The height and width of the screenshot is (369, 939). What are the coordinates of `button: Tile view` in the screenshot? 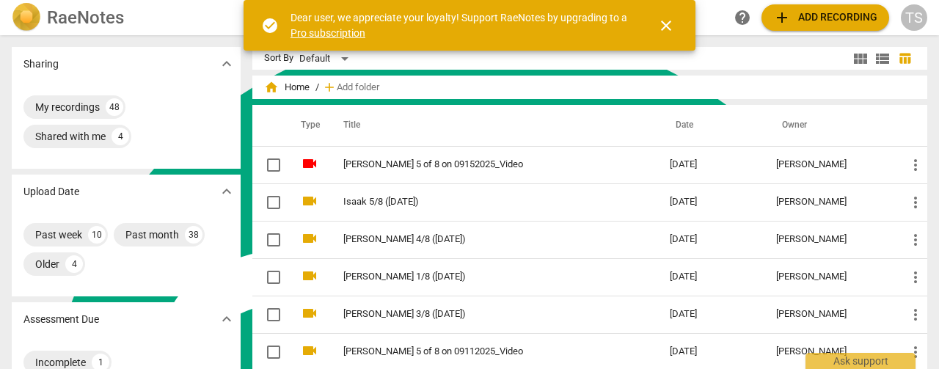 It's located at (861, 59).